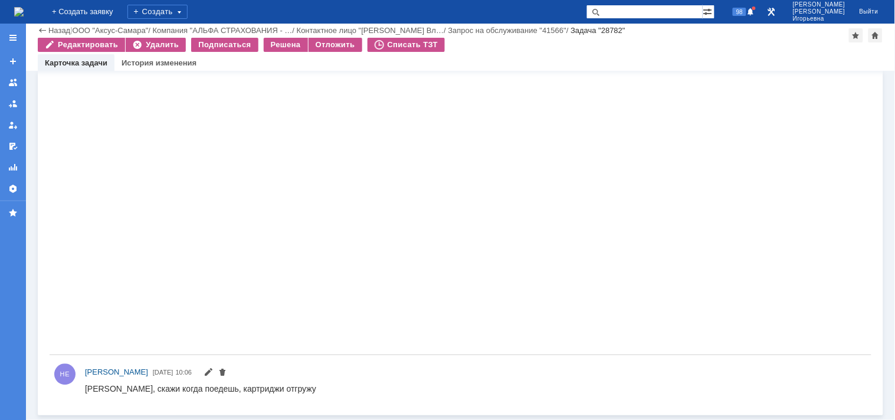  Describe the element at coordinates (507, 30) in the screenshot. I see `a: Запрос на обслуживание "41566"` at that location.